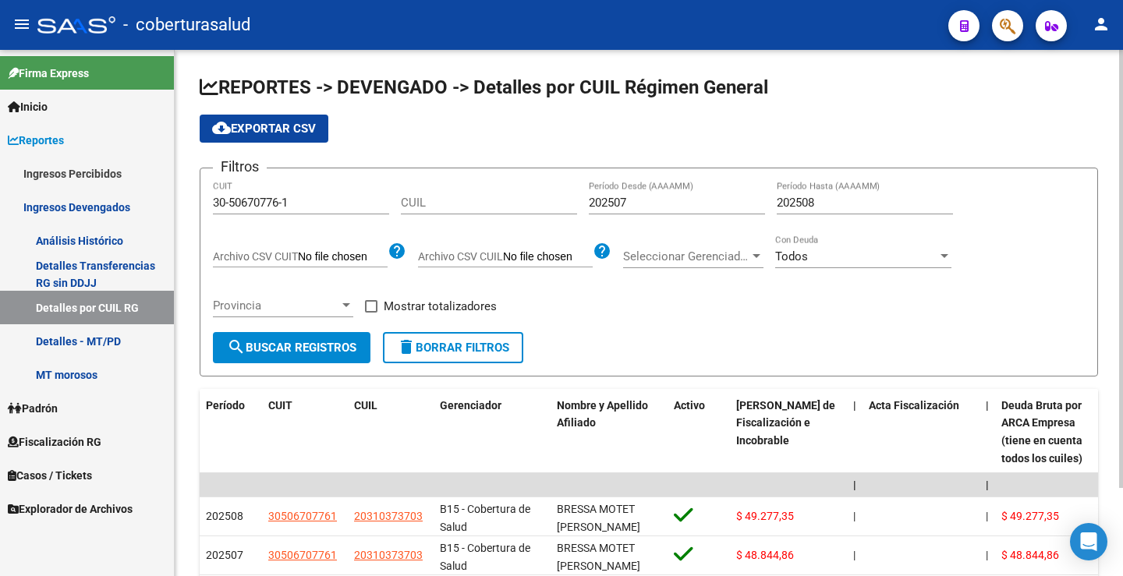 This screenshot has width=1123, height=576. What do you see at coordinates (27, 107) in the screenshot?
I see `span: Inicio` at bounding box center [27, 107].